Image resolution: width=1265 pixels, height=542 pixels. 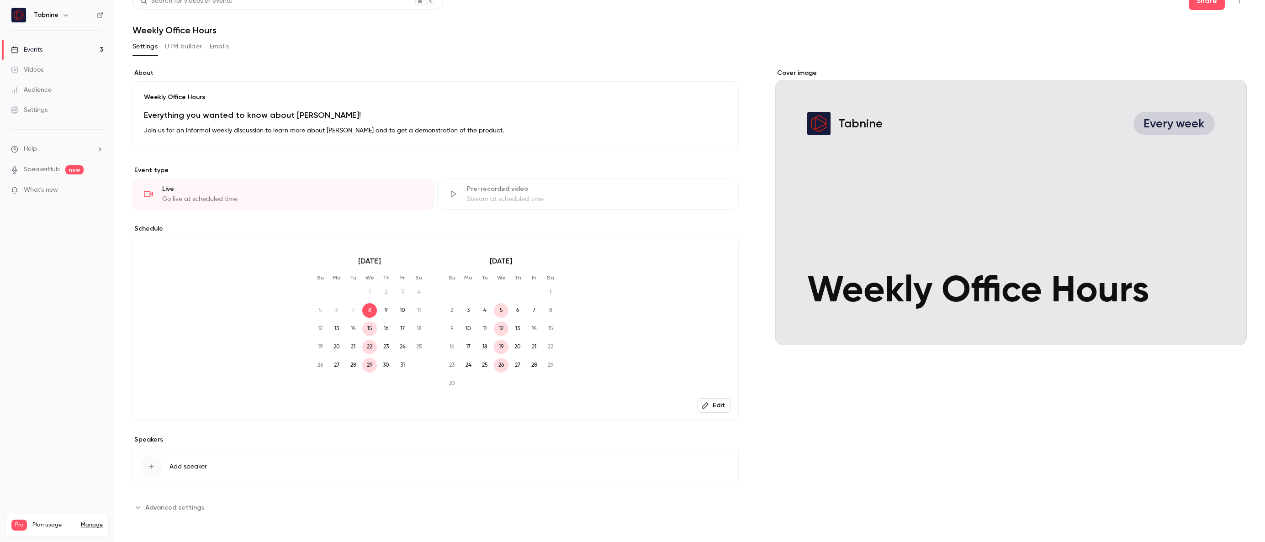 What do you see at coordinates (369, 347) in the screenshot?
I see `span: 22` at bounding box center [369, 347].